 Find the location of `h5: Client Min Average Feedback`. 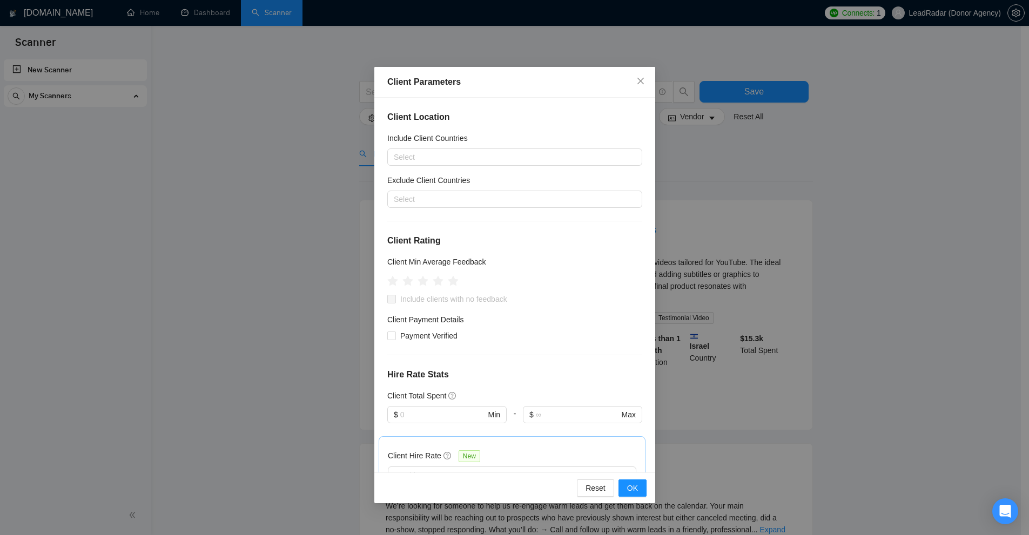

h5: Client Min Average Feedback is located at coordinates (436, 262).